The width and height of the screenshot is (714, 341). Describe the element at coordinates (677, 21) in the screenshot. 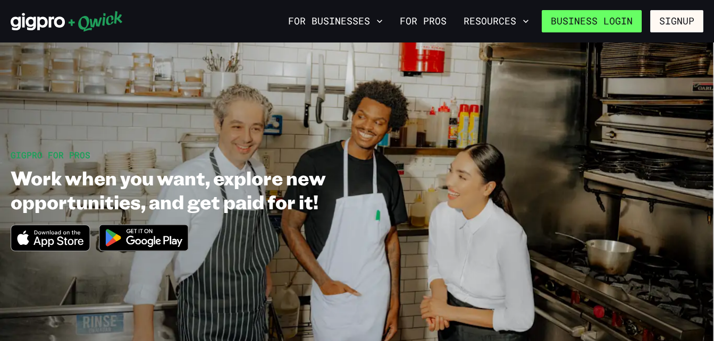

I see `button: Signup` at that location.